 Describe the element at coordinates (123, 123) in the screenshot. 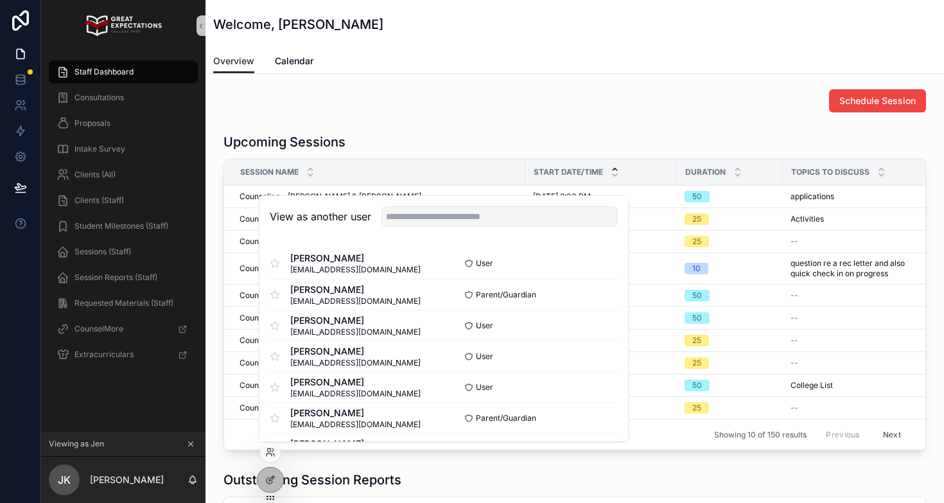

I see `a: Proposals` at that location.